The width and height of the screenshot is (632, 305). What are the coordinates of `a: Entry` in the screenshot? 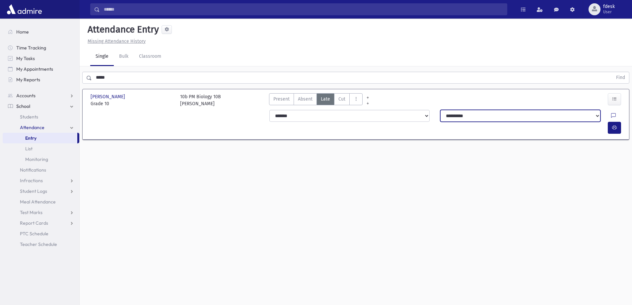 It's located at (40, 138).